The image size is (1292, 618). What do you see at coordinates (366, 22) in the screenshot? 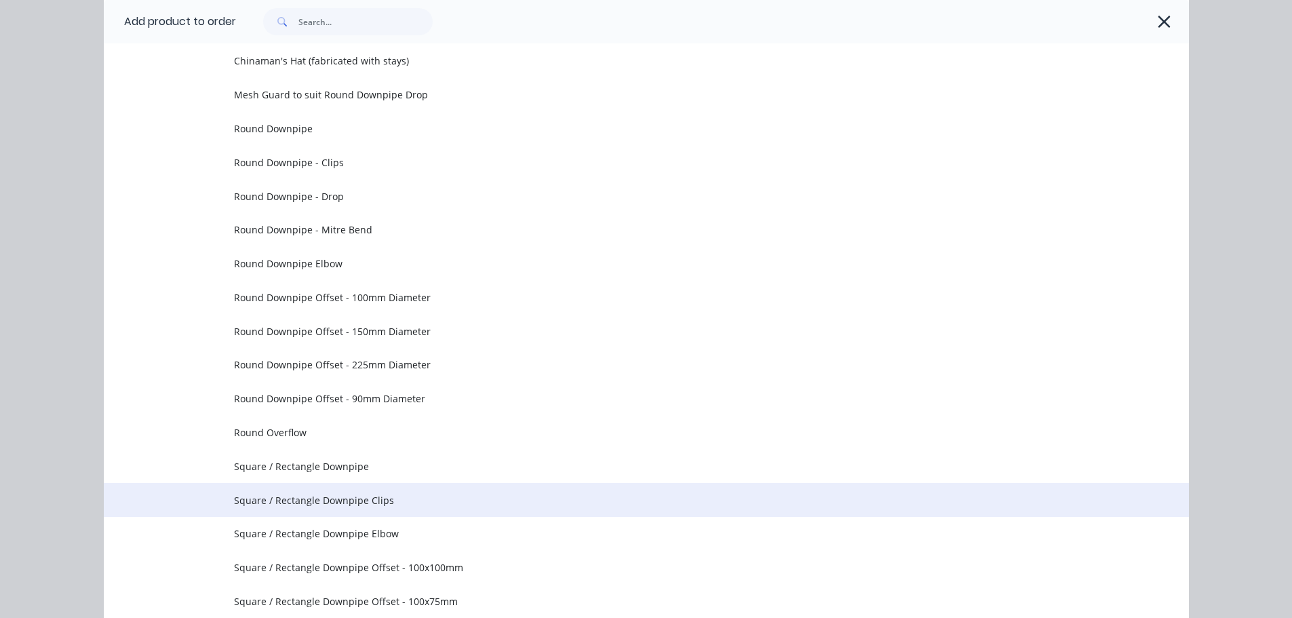
I see `input: Search...` at bounding box center [366, 22].